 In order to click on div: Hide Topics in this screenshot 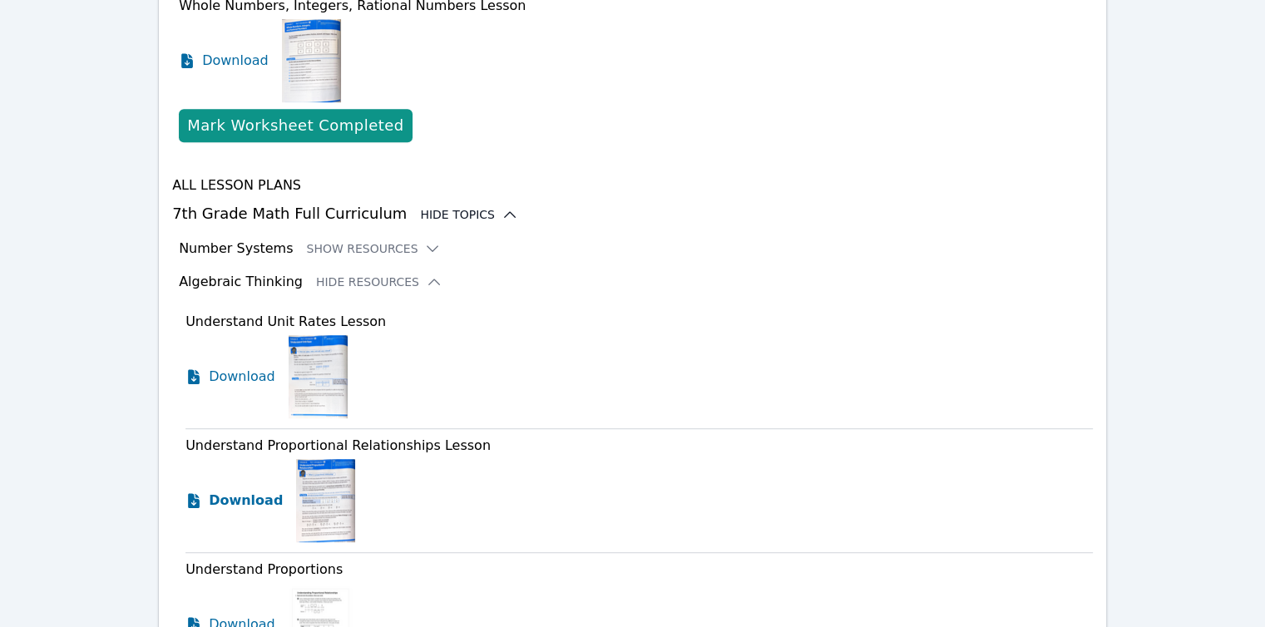, I will do `click(469, 215)`.